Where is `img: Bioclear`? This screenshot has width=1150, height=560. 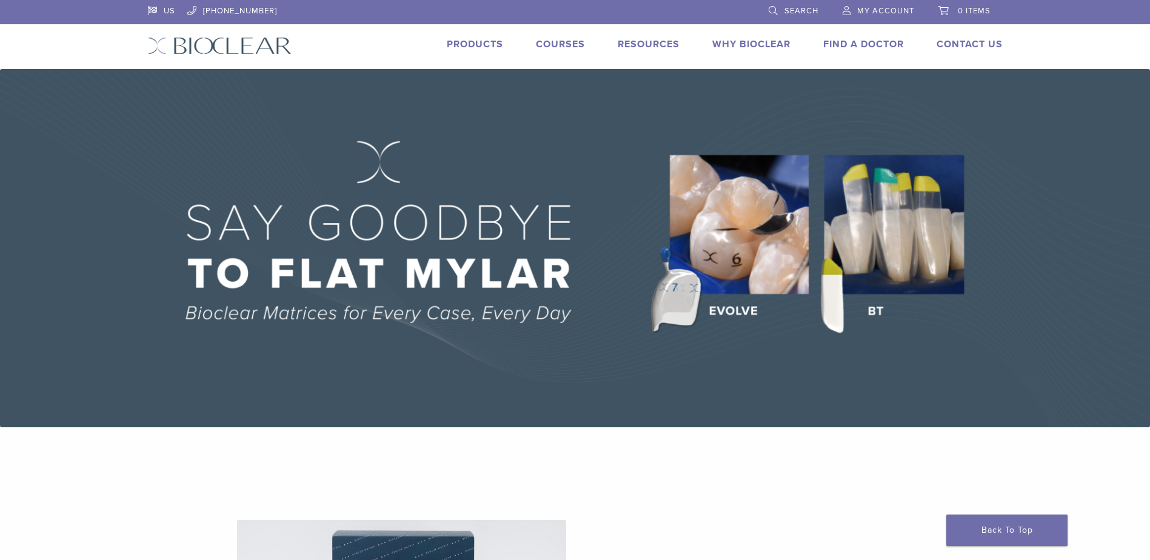 img: Bioclear is located at coordinates (219, 45).